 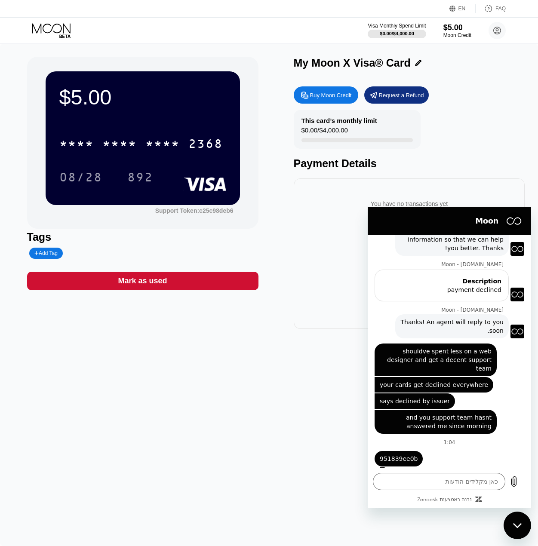 What do you see at coordinates (74, 83) in the screenshot?
I see `div: payment declined` at bounding box center [74, 83].